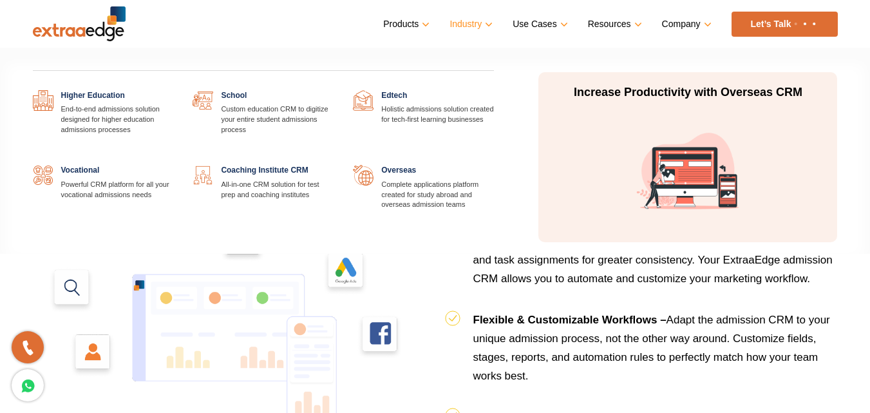  I want to click on a: Products, so click(405, 24).